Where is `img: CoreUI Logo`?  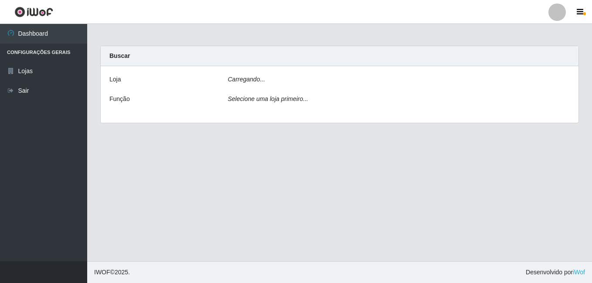
img: CoreUI Logo is located at coordinates (34, 12).